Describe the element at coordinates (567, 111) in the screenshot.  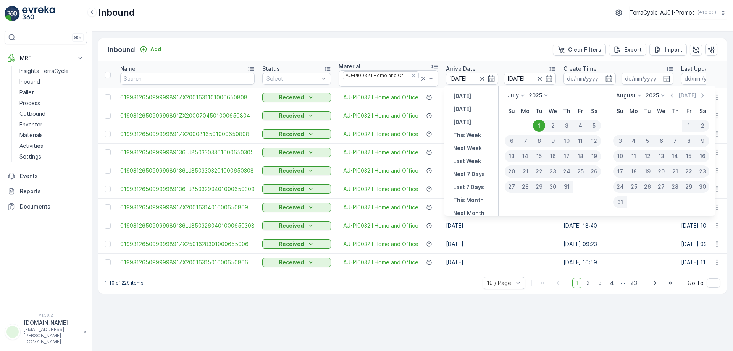
I see `th: Thursday` at that location.